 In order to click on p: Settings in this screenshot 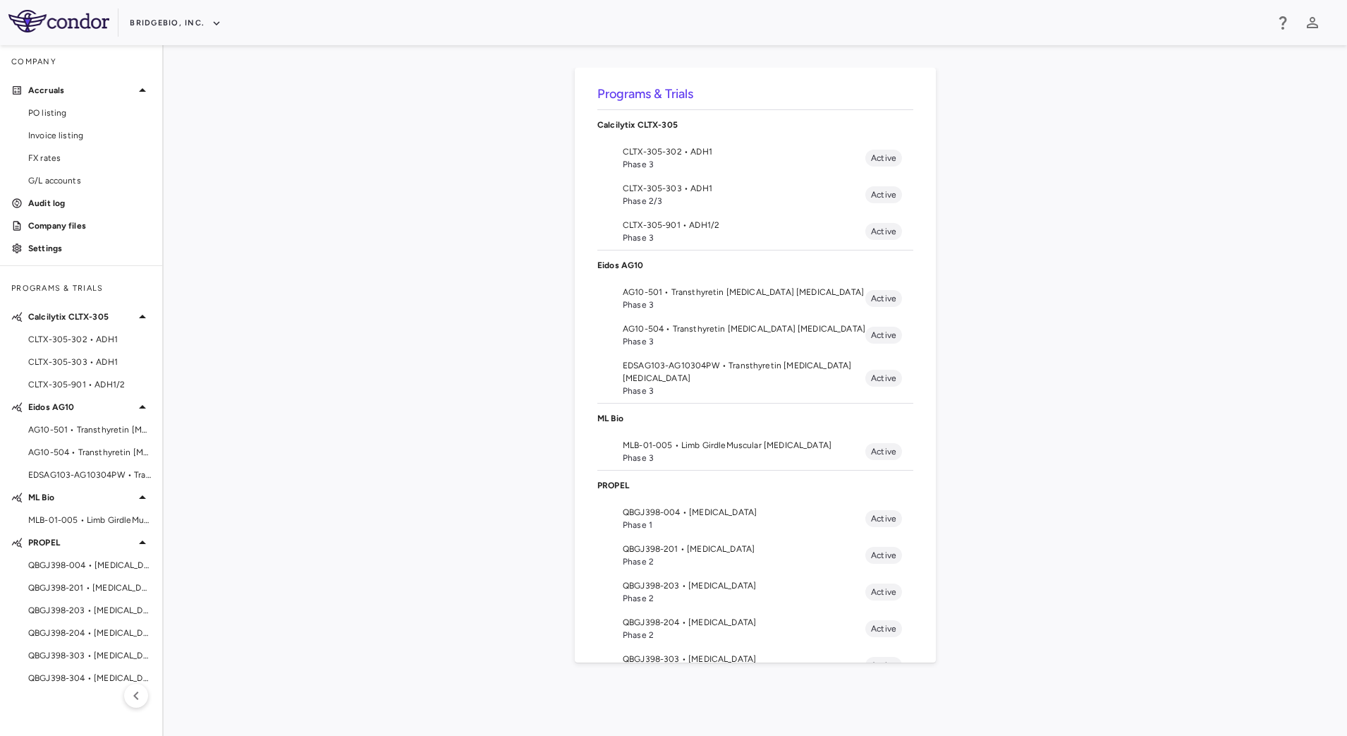, I will do `click(90, 248)`.